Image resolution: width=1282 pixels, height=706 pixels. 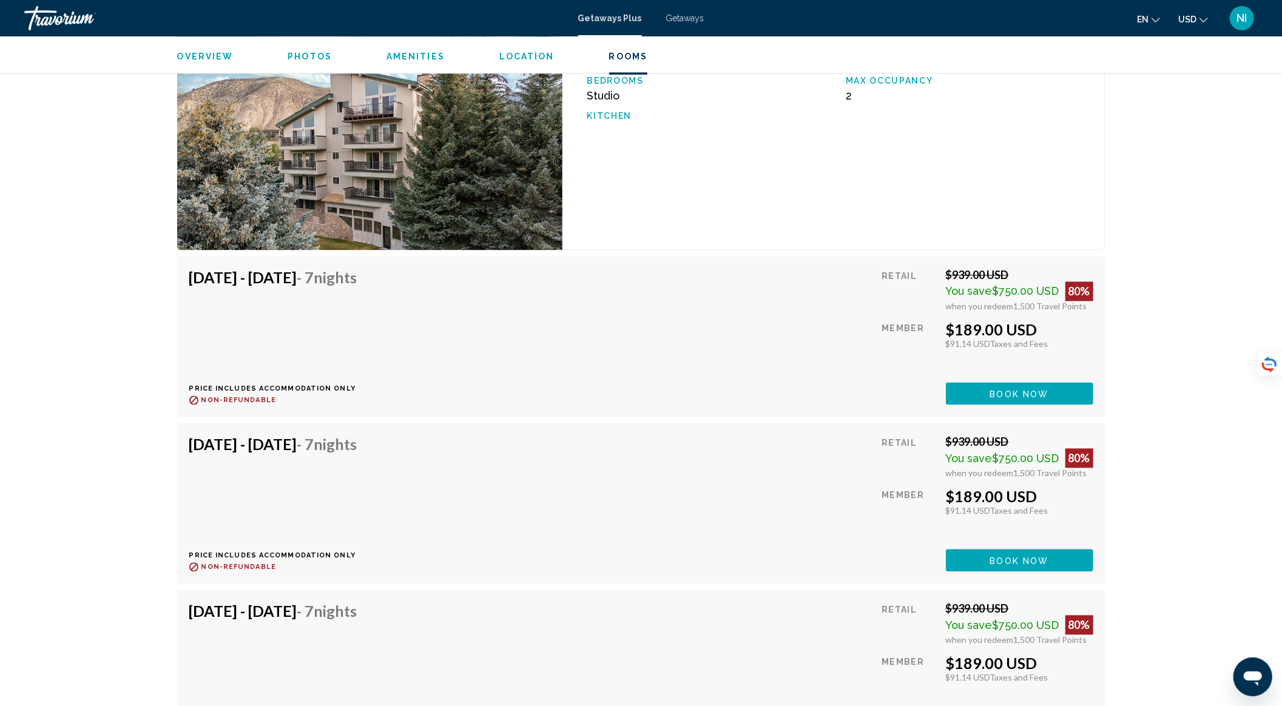 I want to click on button: Change currency, so click(x=1193, y=19).